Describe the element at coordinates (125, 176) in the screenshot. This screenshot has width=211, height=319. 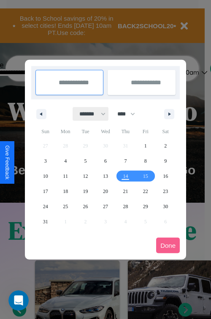
I see `span: 14` at that location.